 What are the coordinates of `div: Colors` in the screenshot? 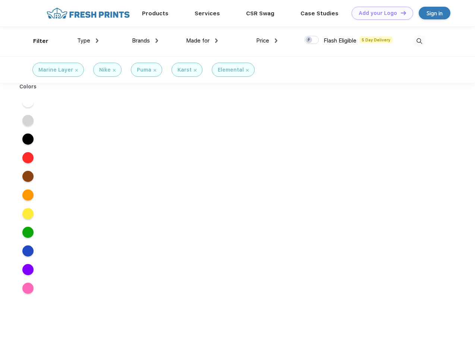 It's located at (28, 86).